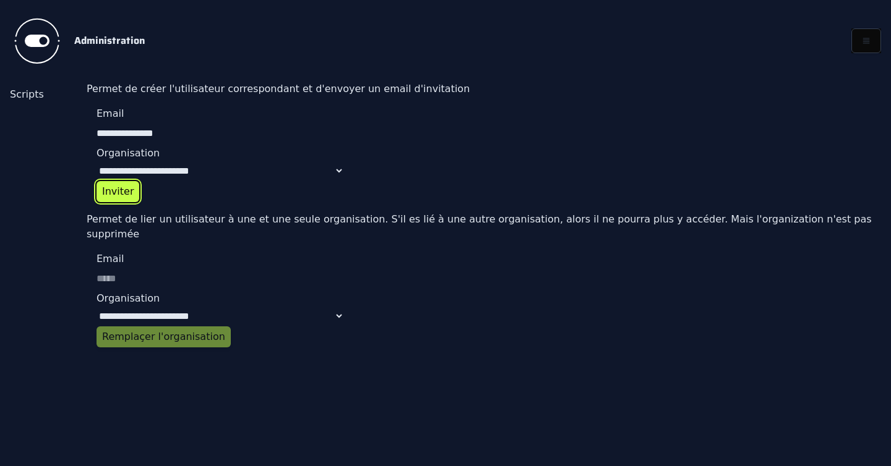 The width and height of the screenshot is (891, 466). I want to click on p: Permet de créer l'utilisateur correspondant et d'envoyer un email d'invitation, so click(489, 89).